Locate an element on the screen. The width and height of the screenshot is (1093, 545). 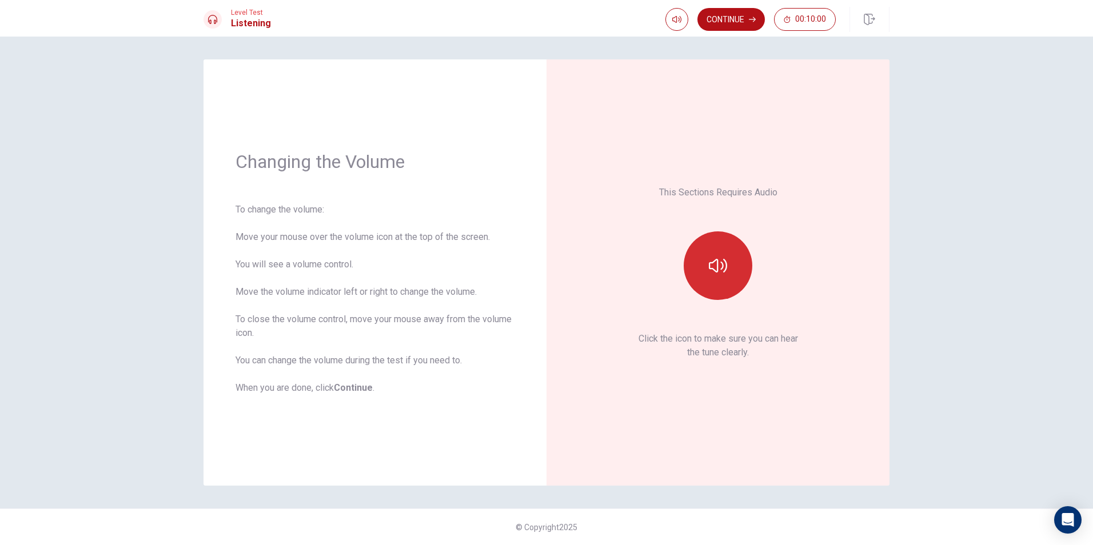
span: Level Test is located at coordinates (251, 13).